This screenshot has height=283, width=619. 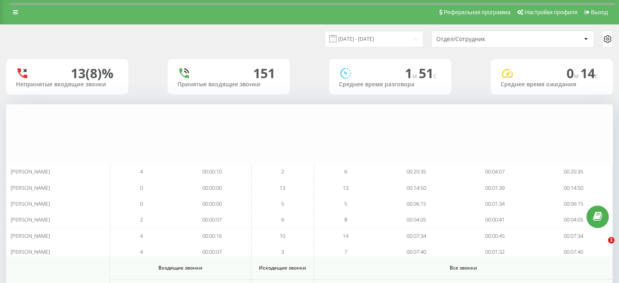 What do you see at coordinates (282, 236) in the screenshot?
I see `span: 10` at bounding box center [282, 236].